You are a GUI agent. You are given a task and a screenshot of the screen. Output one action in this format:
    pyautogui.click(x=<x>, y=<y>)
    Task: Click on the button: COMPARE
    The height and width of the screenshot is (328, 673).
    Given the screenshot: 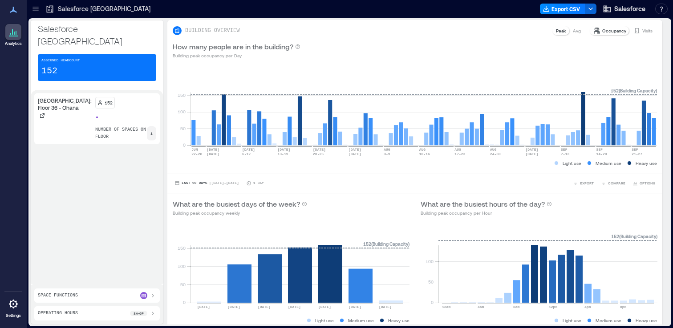 What is the action you would take?
    pyautogui.click(x=613, y=183)
    